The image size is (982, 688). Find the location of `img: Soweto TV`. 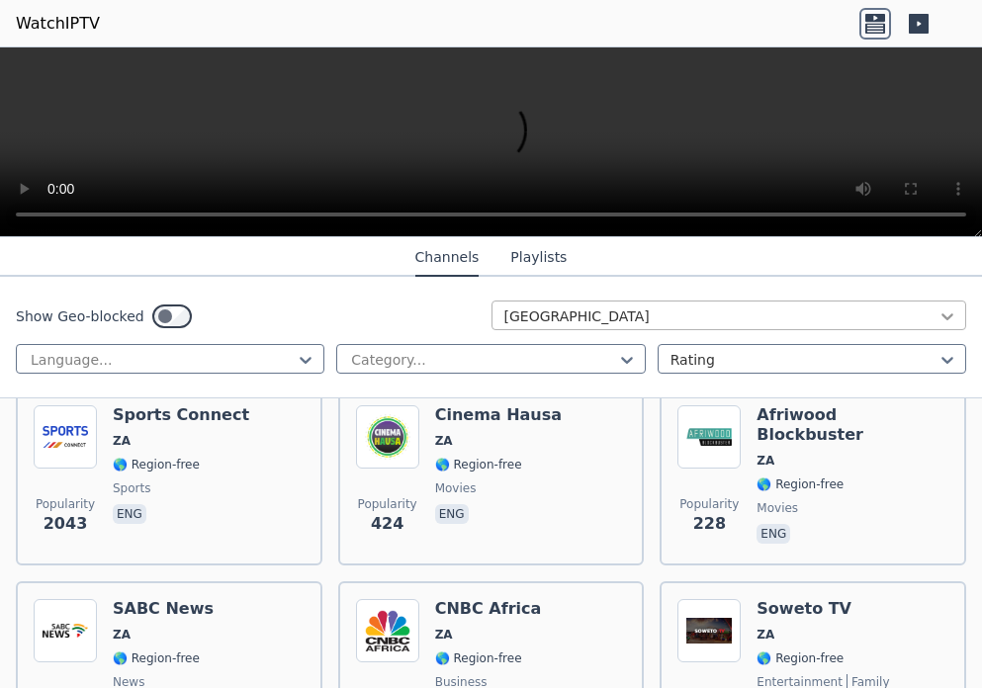

img: Soweto TV is located at coordinates (709, 631).